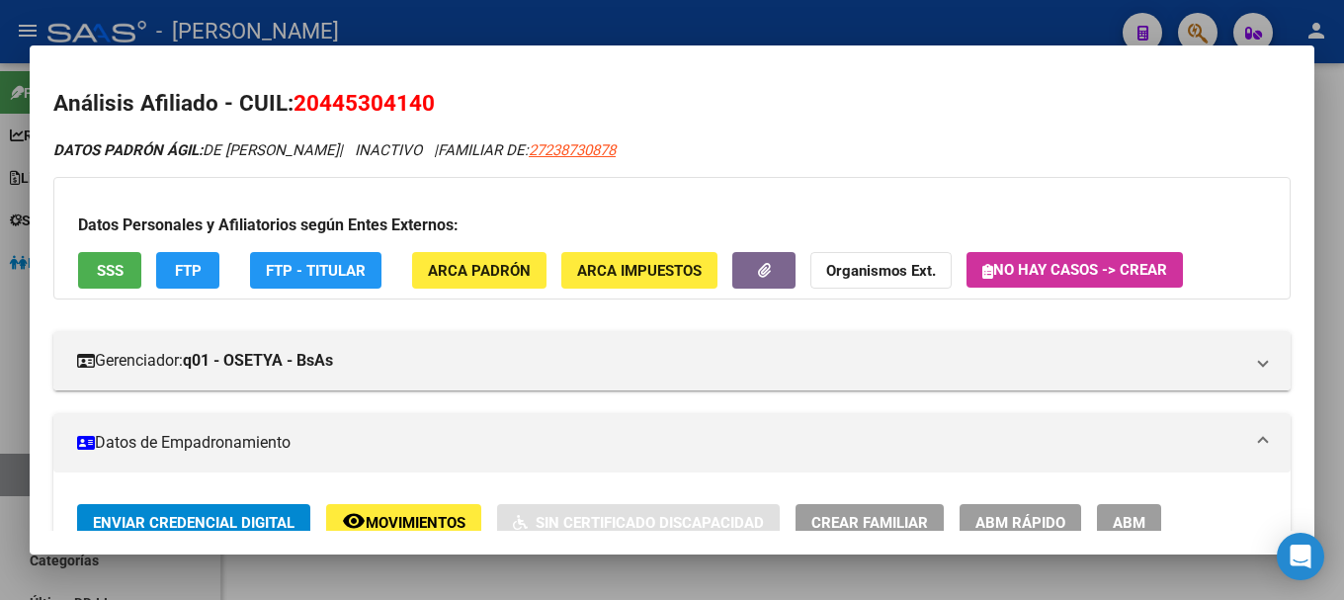  Describe the element at coordinates (1074, 270) in the screenshot. I see `button: No hay casos -> Crear` at that location.